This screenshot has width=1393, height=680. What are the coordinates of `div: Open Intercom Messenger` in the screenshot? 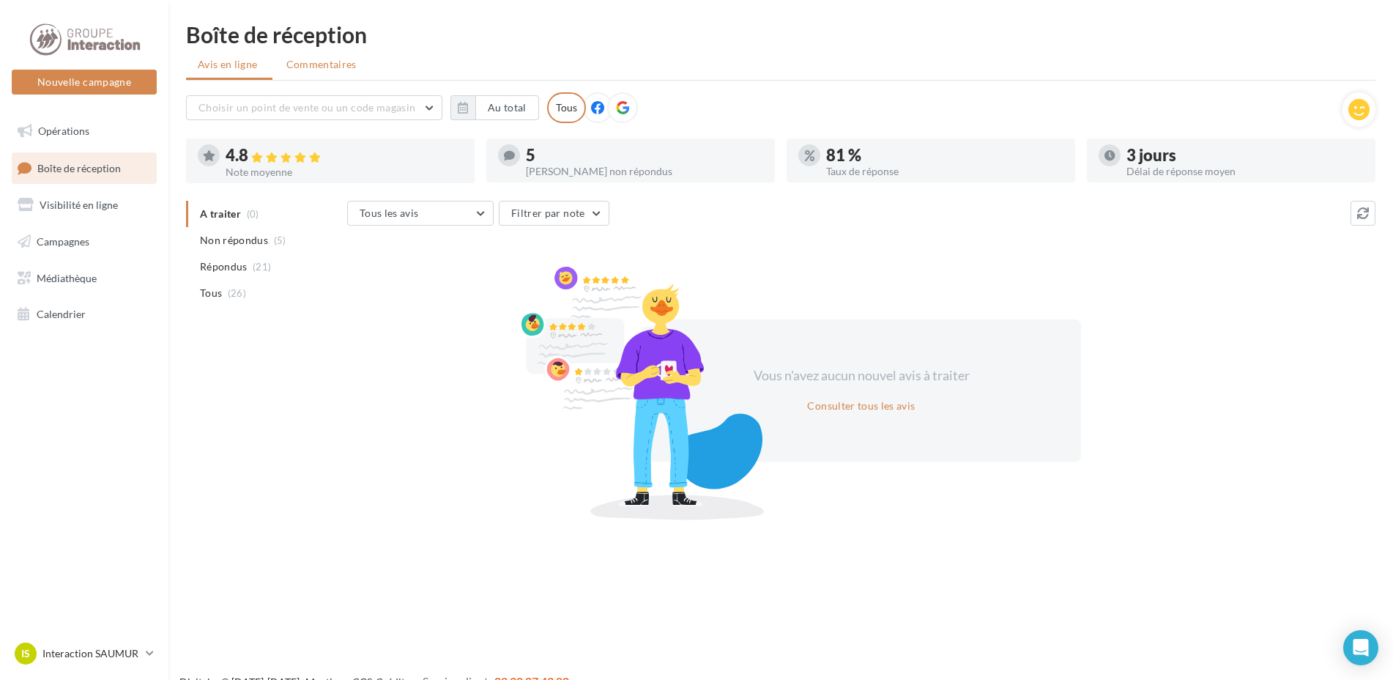 It's located at (1361, 647).